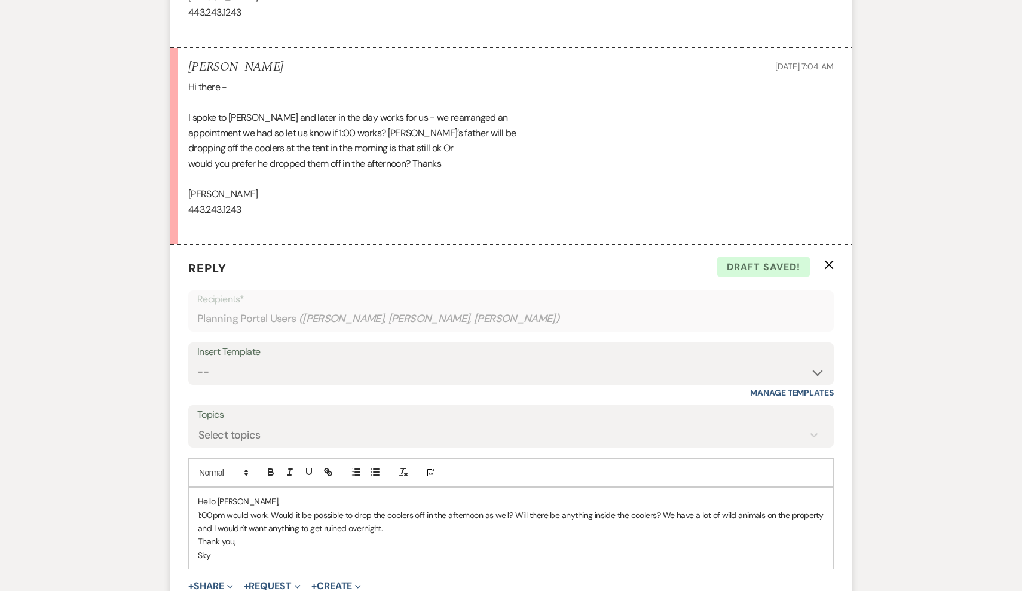 This screenshot has height=591, width=1022. I want to click on button: Request, so click(272, 587).